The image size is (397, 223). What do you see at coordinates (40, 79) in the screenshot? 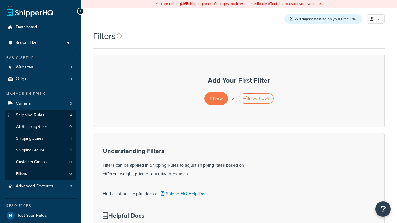
I see `a: Origins 1` at bounding box center [40, 79].